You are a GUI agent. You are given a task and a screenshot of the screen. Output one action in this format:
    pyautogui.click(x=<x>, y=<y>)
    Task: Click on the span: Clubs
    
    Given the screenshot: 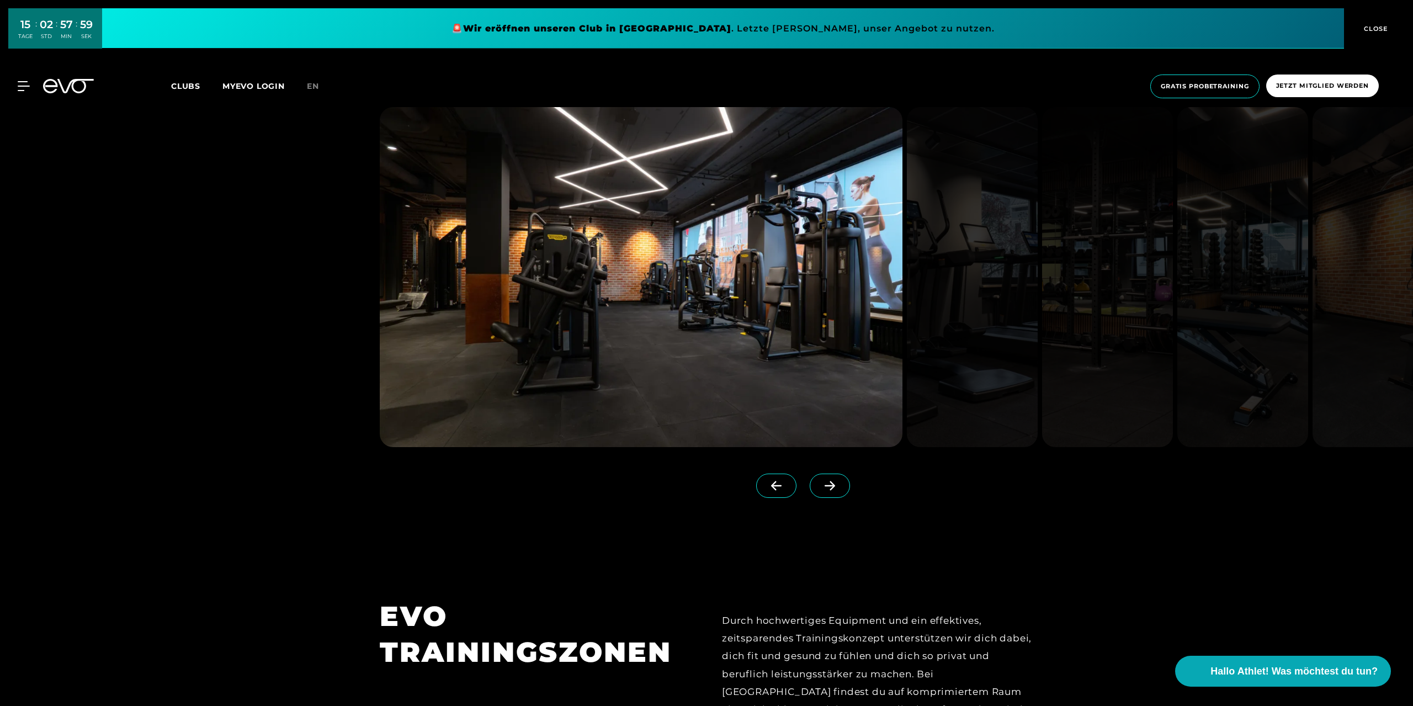 What is the action you would take?
    pyautogui.click(x=185, y=86)
    